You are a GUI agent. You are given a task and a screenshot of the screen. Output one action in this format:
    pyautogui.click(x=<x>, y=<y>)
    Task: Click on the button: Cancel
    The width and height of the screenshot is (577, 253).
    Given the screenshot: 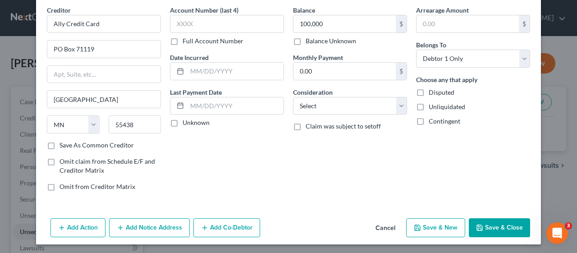 What is the action you would take?
    pyautogui.click(x=385, y=228)
    